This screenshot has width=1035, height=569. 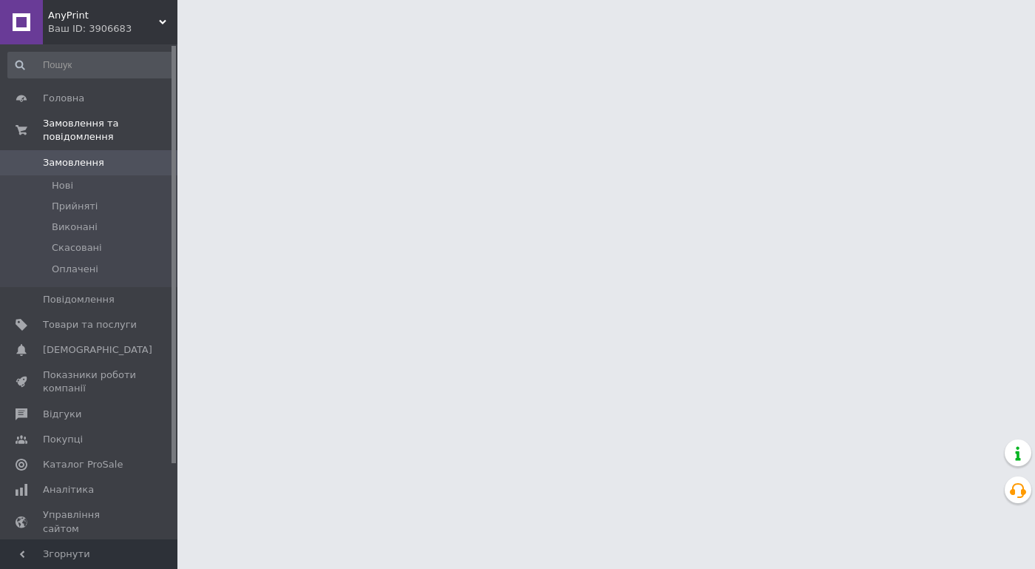 What do you see at coordinates (89, 521) in the screenshot?
I see `span: Управління сайтом` at bounding box center [89, 521].